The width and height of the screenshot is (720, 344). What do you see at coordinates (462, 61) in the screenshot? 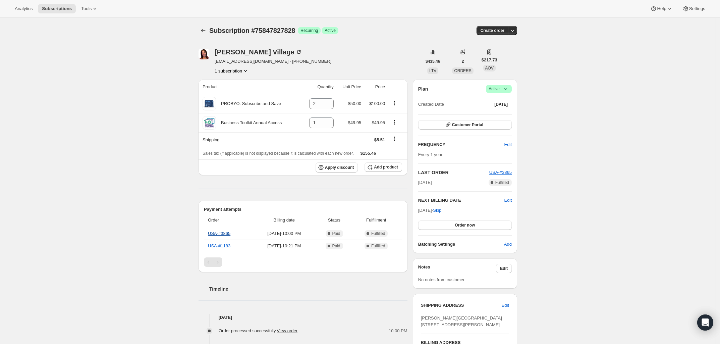
I see `span: 2` at bounding box center [462, 61].